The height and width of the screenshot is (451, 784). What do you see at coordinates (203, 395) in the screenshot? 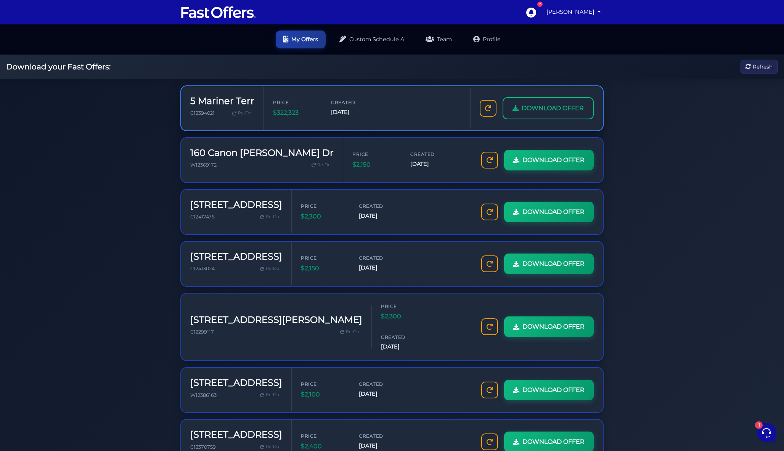
I see `span: W12386163` at bounding box center [203, 395].